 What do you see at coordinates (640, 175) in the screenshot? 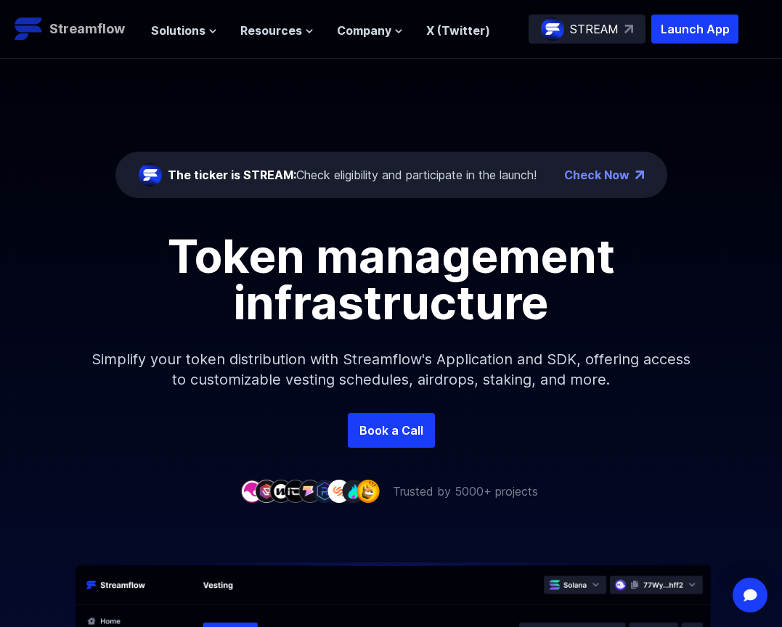
I see `img: top-right-arrow.png` at bounding box center [640, 175].